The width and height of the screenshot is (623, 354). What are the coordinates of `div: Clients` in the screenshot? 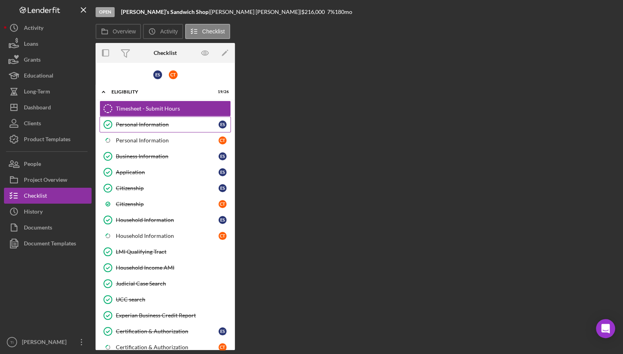 It's located at (32, 124).